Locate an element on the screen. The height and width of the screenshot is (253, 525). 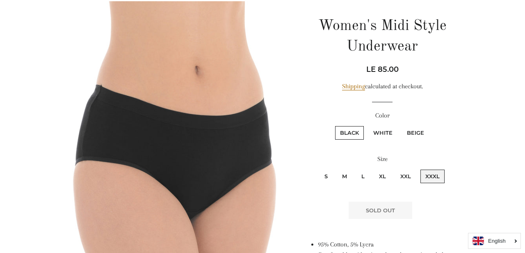
label: White is located at coordinates (383, 133).